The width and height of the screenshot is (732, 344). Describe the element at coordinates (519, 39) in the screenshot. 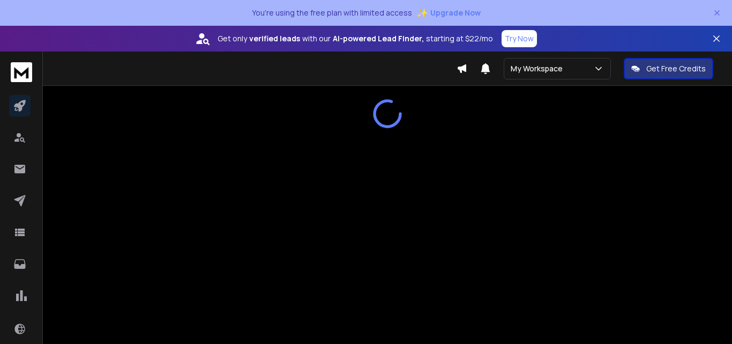

I see `p: Try Now` at that location.